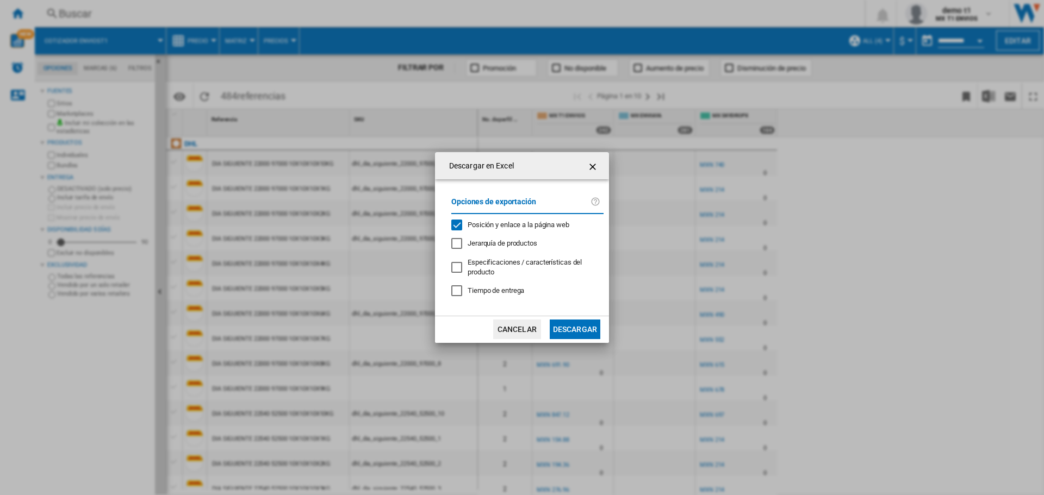  What do you see at coordinates (527, 291) in the screenshot?
I see `md-checkbox: Tiempo de entrega` at bounding box center [527, 291].